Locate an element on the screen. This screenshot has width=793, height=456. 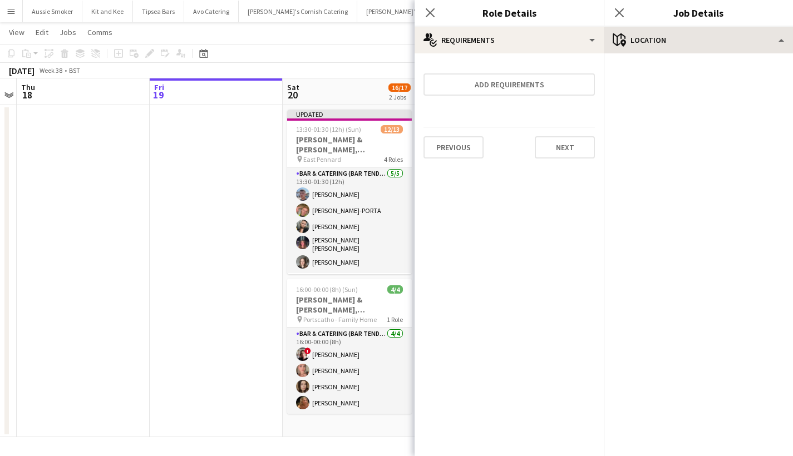
a: Jobs is located at coordinates (68, 32).